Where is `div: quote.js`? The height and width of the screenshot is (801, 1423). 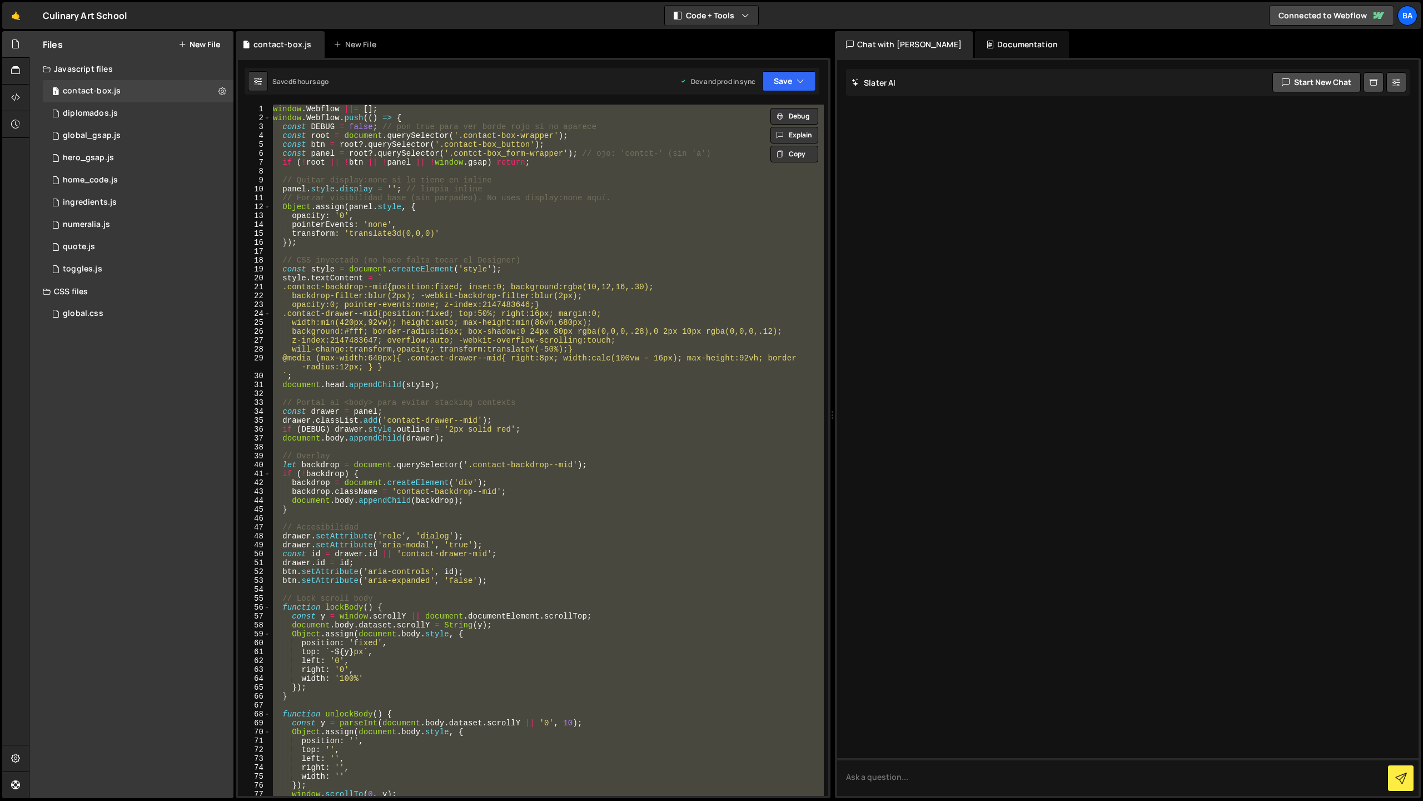
div: quote.js is located at coordinates (79, 247).